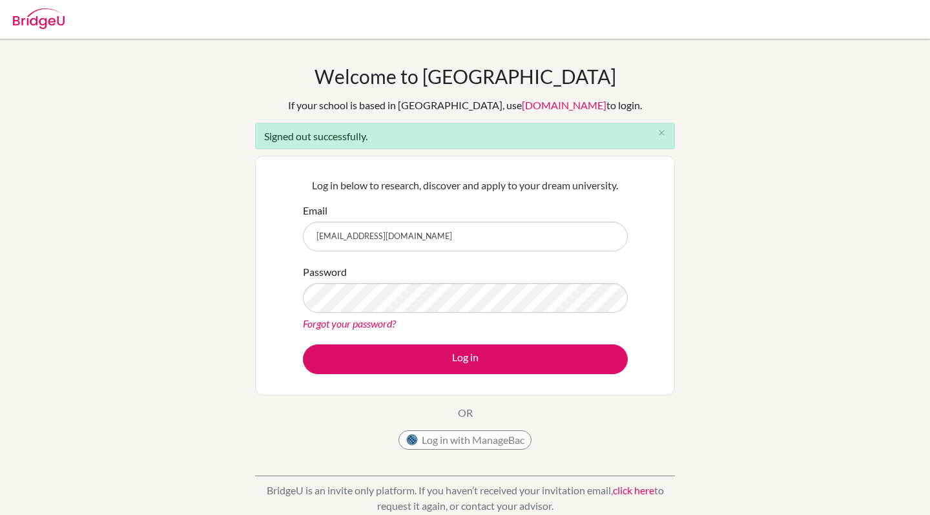  What do you see at coordinates (325, 272) in the screenshot?
I see `label: Password` at bounding box center [325, 272].